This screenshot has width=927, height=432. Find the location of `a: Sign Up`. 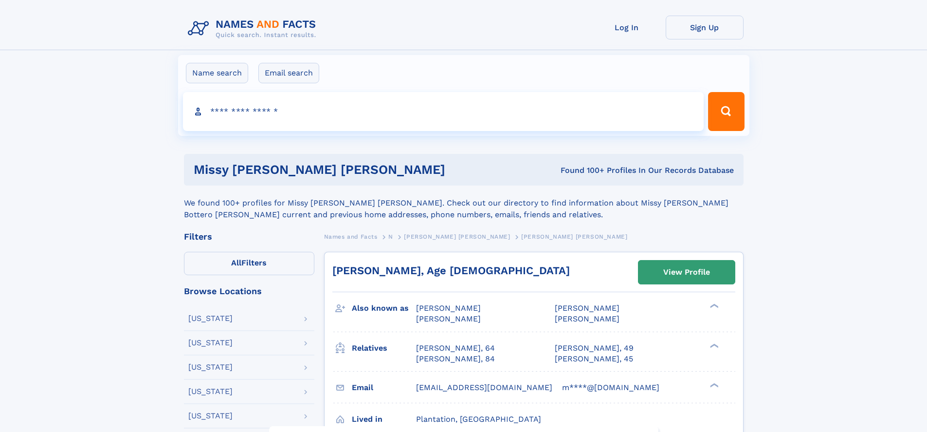

a: Sign Up is located at coordinates (705, 27).